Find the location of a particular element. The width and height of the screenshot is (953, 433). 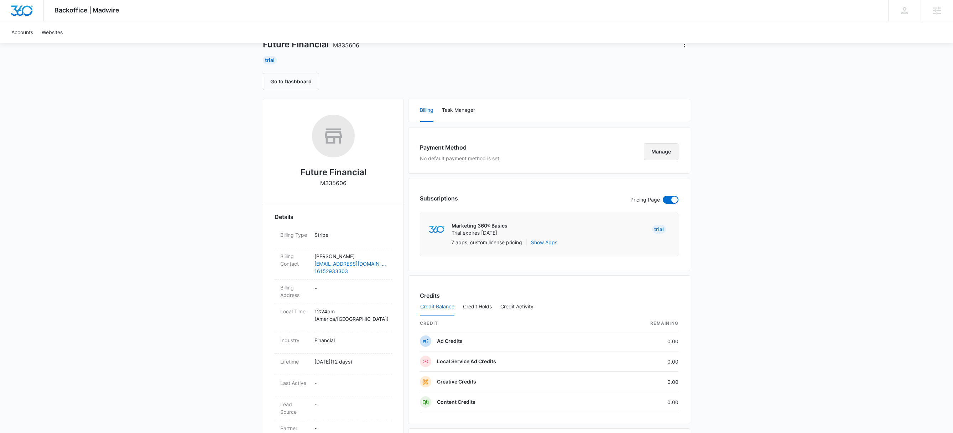

button: Go to Dashboard is located at coordinates (291, 82).